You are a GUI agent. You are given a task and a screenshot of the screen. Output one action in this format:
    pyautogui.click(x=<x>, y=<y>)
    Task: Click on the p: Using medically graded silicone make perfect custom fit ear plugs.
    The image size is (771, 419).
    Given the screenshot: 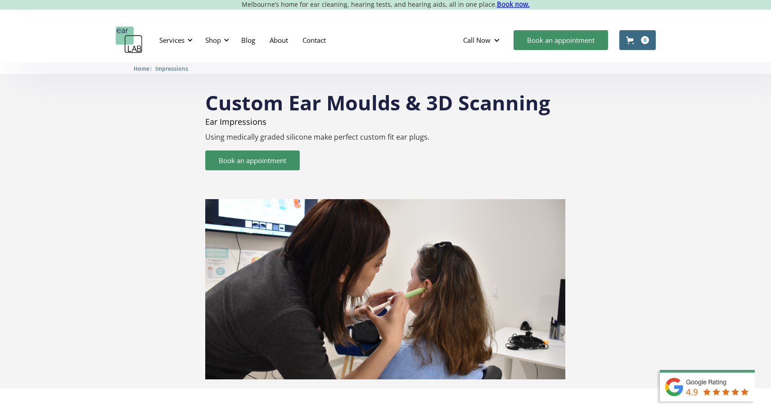 What is the action you would take?
    pyautogui.click(x=385, y=137)
    